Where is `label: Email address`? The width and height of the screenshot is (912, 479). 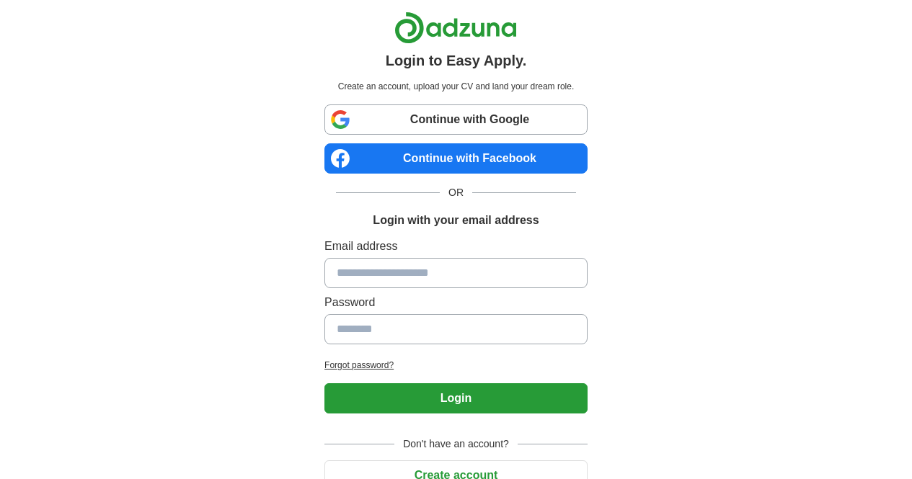
label: Email address is located at coordinates (455, 246).